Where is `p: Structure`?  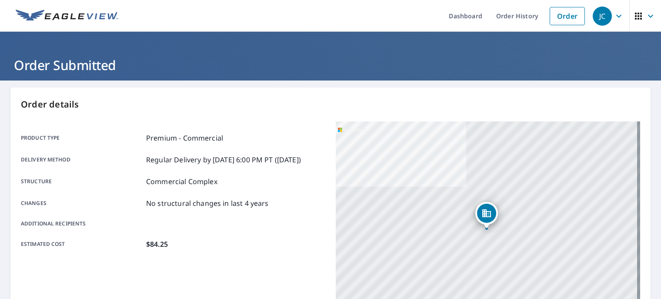 p: Structure is located at coordinates (82, 181).